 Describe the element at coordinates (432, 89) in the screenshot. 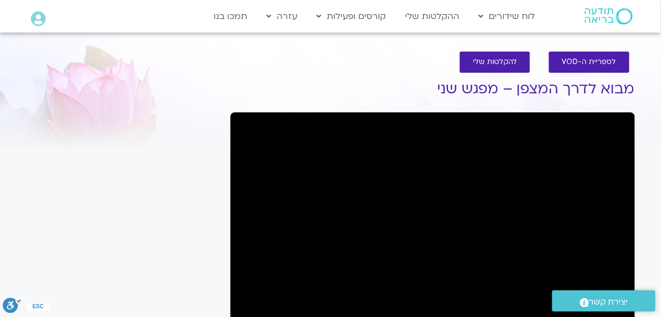

I see `h1: מבוא לדרך המצפן – מפגש שני` at that location.